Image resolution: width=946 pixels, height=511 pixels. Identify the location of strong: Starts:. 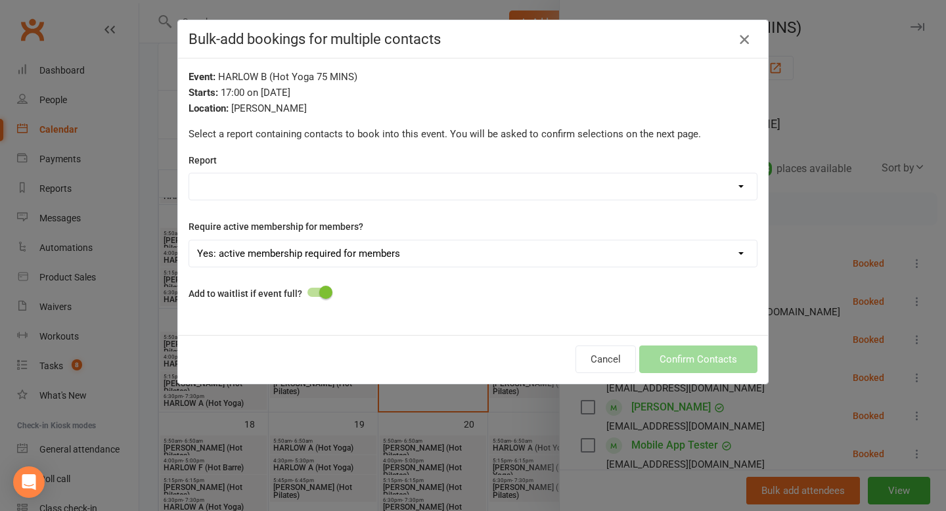
(203, 93).